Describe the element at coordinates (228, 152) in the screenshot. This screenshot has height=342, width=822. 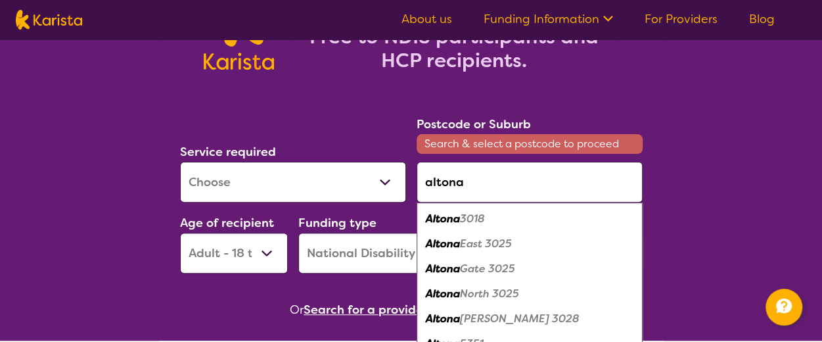
I see `label: Service required` at that location.